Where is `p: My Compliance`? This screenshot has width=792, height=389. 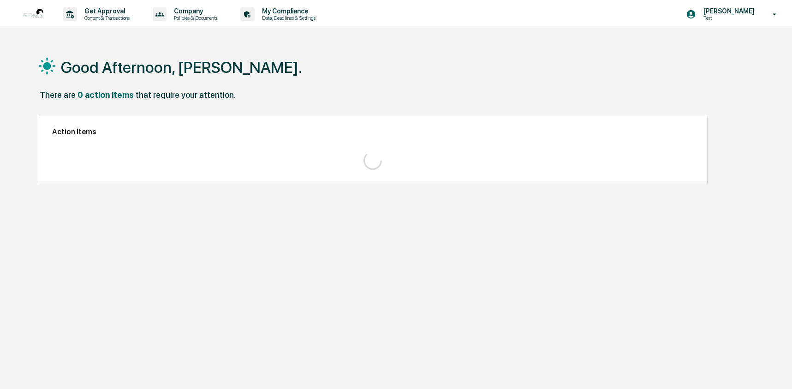
p: My Compliance is located at coordinates (287, 11).